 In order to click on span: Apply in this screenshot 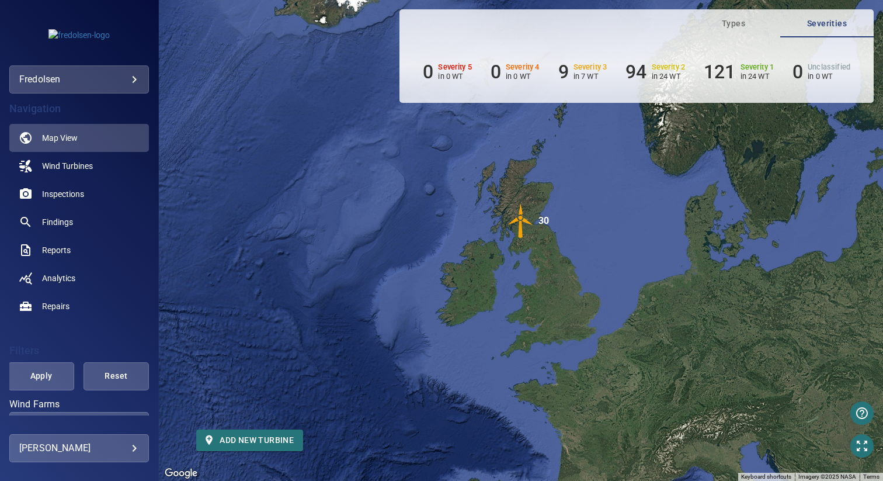, I will do `click(41, 376)`.